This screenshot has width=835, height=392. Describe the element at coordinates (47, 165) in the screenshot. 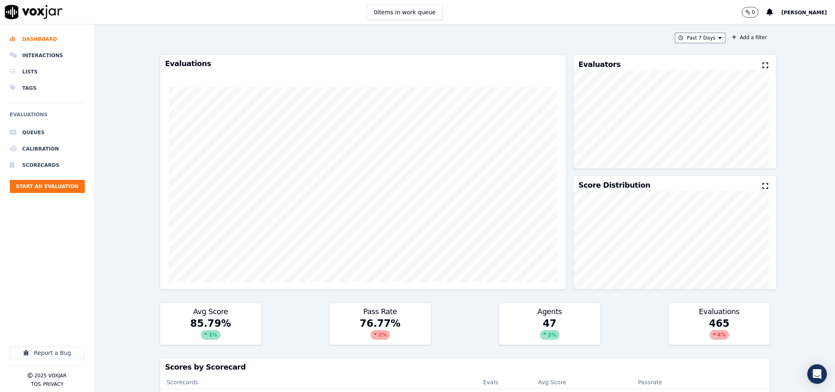

I see `li: Scorecards` at that location.